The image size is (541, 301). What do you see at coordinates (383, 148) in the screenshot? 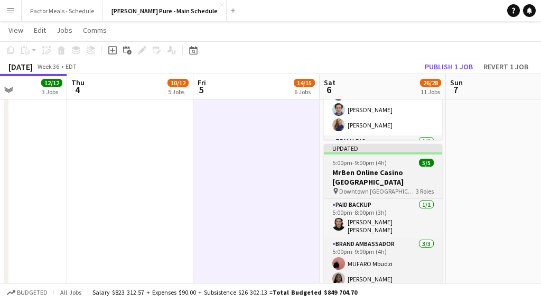
I see `div: Updated` at bounding box center [383, 148].